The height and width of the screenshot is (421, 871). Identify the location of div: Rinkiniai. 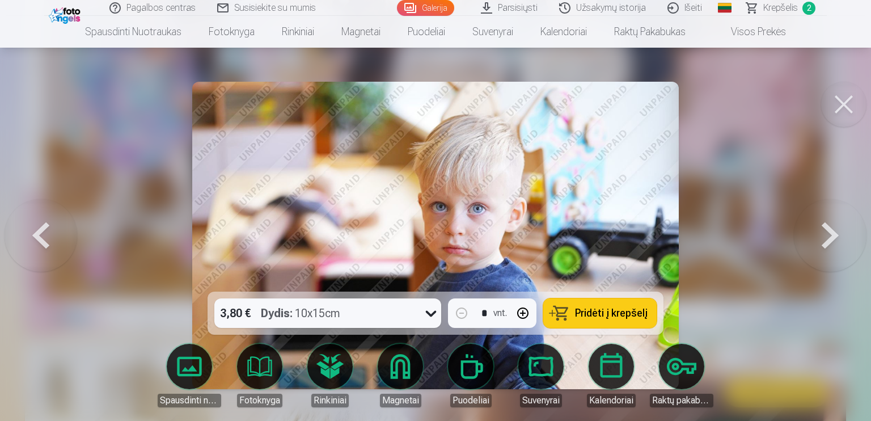
(330, 400).